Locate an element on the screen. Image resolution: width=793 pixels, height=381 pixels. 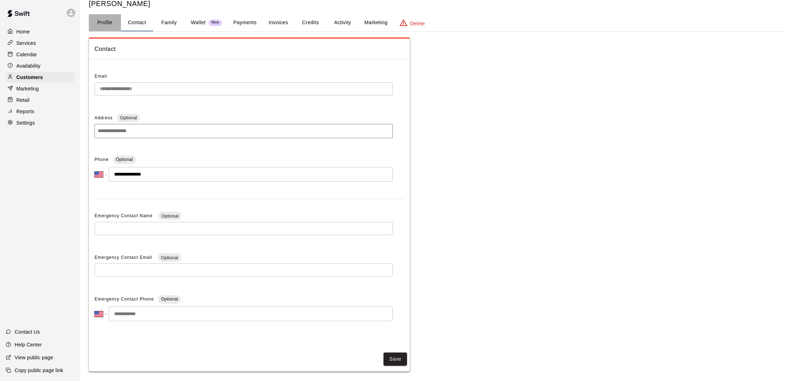
a: Retail is located at coordinates (40, 100).